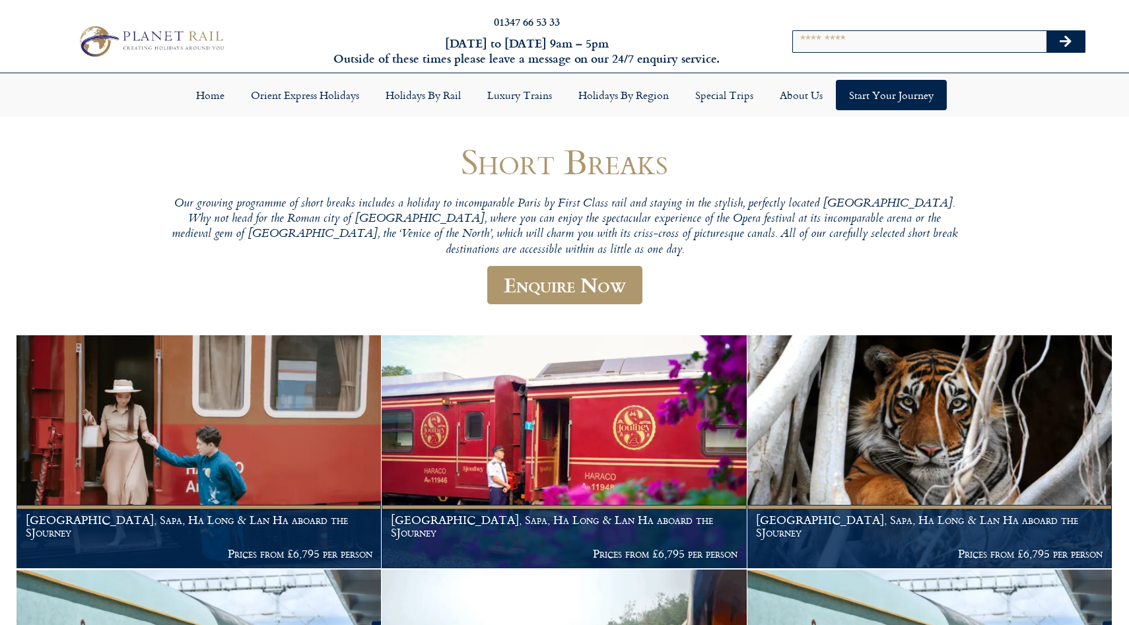 The width and height of the screenshot is (1129, 625). What do you see at coordinates (724, 95) in the screenshot?
I see `a: Special Trips` at bounding box center [724, 95].